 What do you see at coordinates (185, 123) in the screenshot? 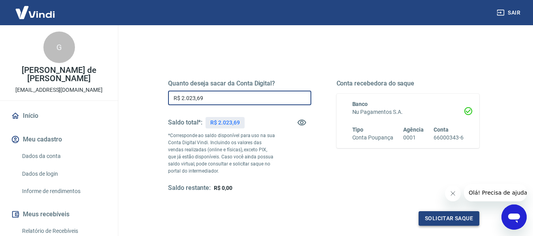
I see `h5: Saldo total*:` at bounding box center [185, 123].